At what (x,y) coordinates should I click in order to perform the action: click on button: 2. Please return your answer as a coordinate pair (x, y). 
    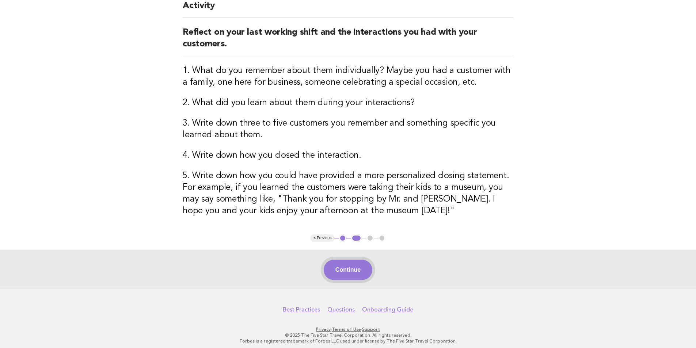
    Looking at the image, I should click on (356, 238).